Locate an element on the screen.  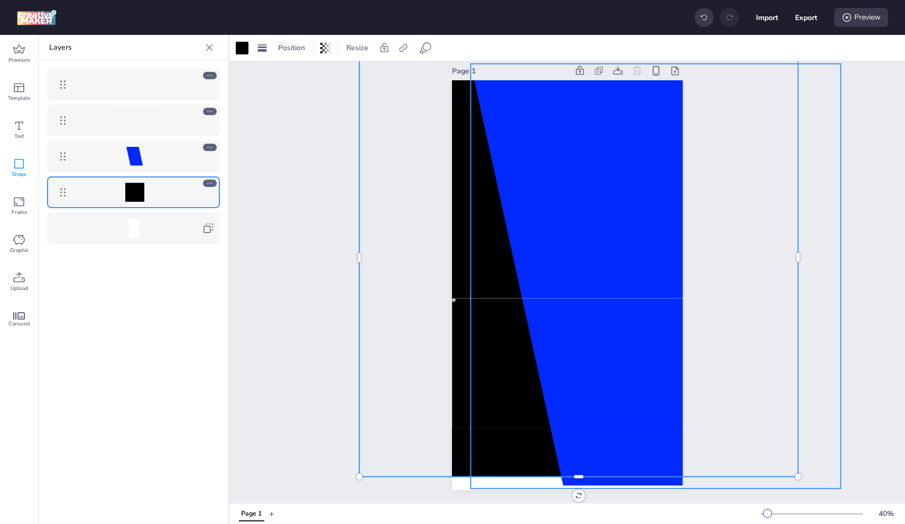
div: 40 % is located at coordinates (886, 514).